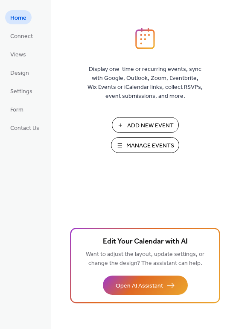 Image resolution: width=239 pixels, height=329 pixels. Describe the element at coordinates (20, 72) in the screenshot. I see `a: Design` at that location.